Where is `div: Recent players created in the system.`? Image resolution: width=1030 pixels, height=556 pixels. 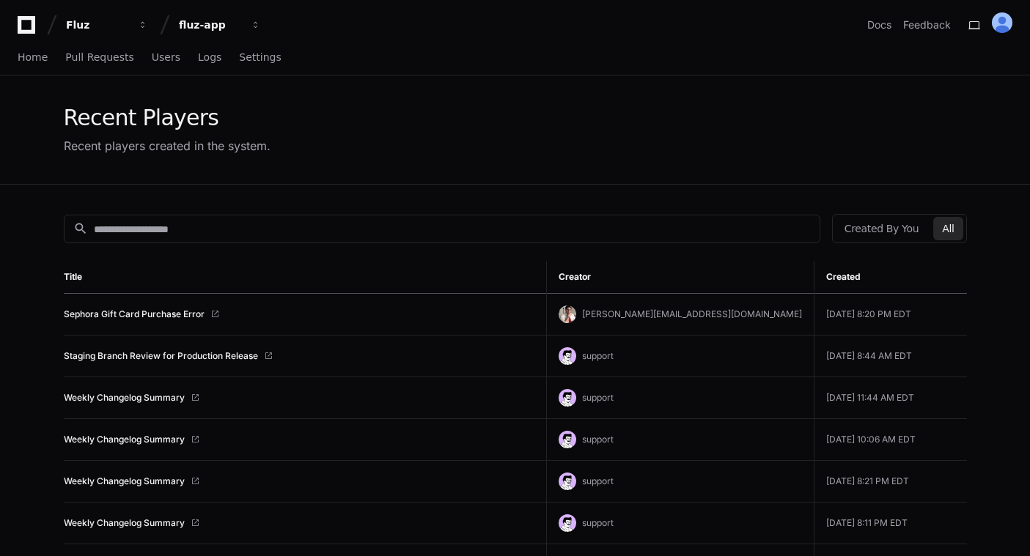
div: Recent players created in the system. is located at coordinates (167, 146).